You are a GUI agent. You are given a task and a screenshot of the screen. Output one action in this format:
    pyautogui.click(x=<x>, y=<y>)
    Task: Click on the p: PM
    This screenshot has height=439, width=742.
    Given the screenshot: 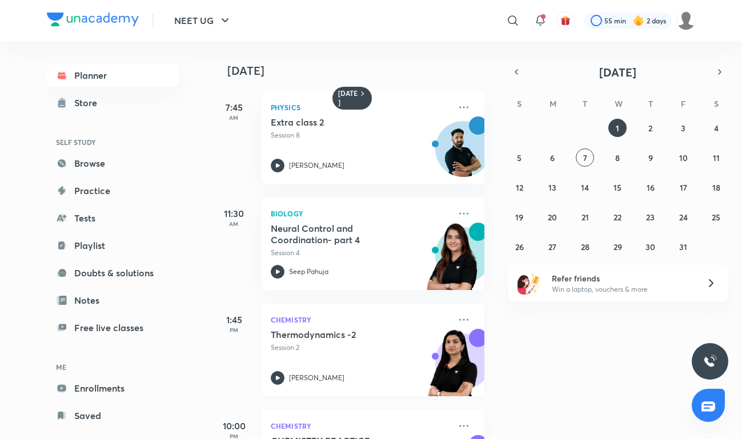 What is the action you would take?
    pyautogui.click(x=234, y=330)
    